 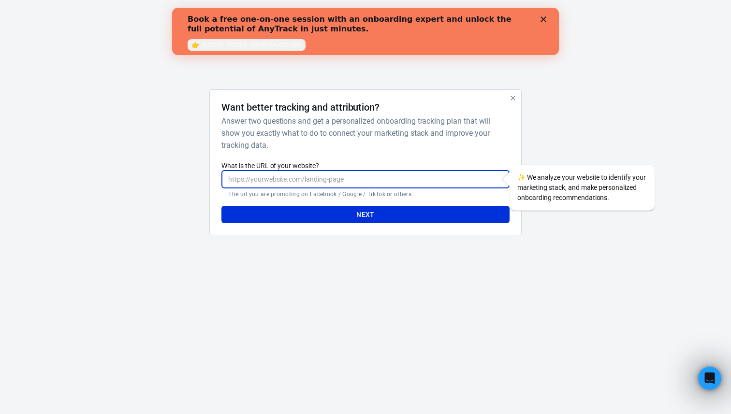 I want to click on b: Book a free one-on-one session with an onboarding expert and unlock the full potential of AnyTrac..., so click(x=177, y=16).